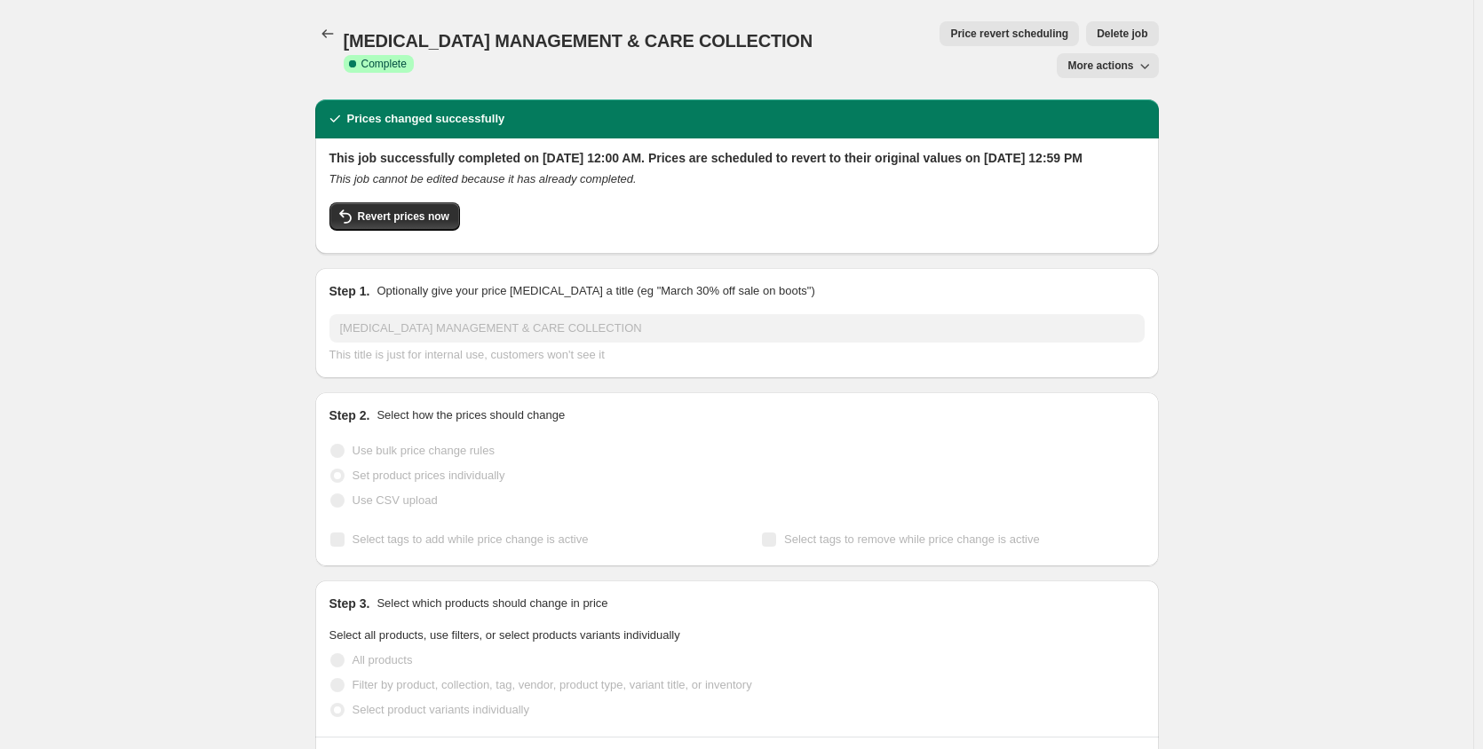 The height and width of the screenshot is (749, 1483). I want to click on h2: Step 1., so click(350, 291).